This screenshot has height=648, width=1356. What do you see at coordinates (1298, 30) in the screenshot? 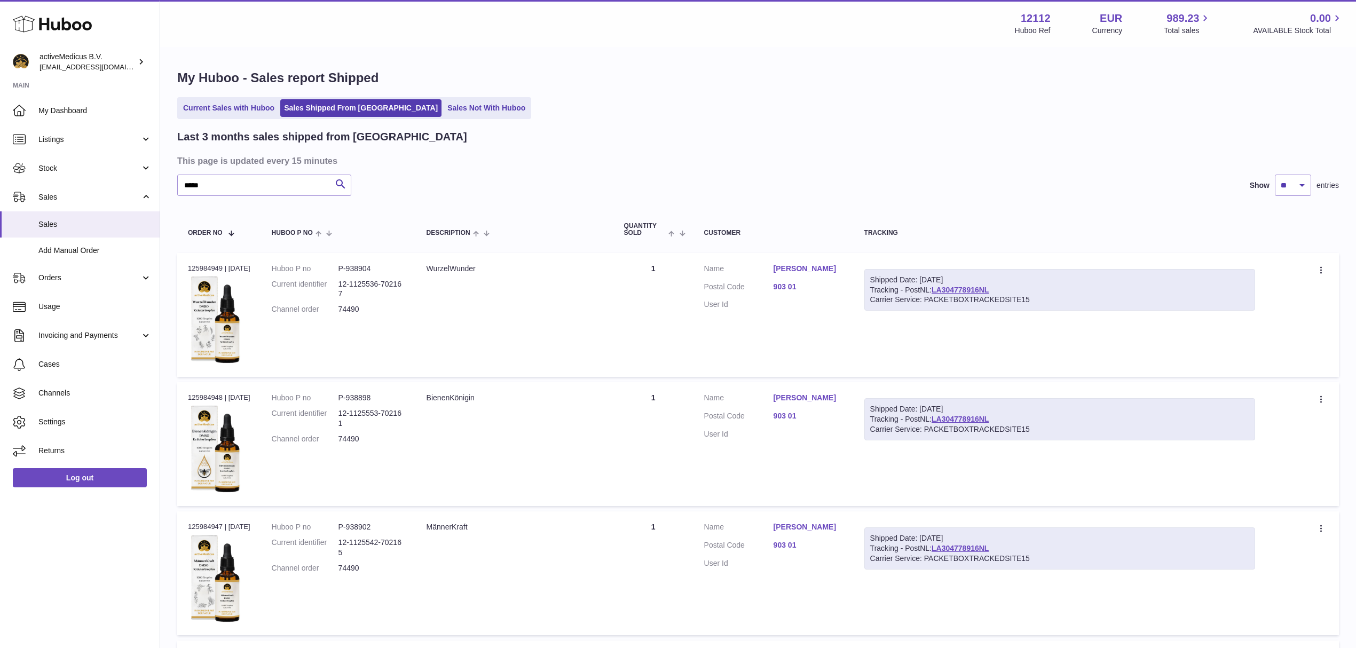
I see `span: AVAILABLE Stock Total` at bounding box center [1298, 30].